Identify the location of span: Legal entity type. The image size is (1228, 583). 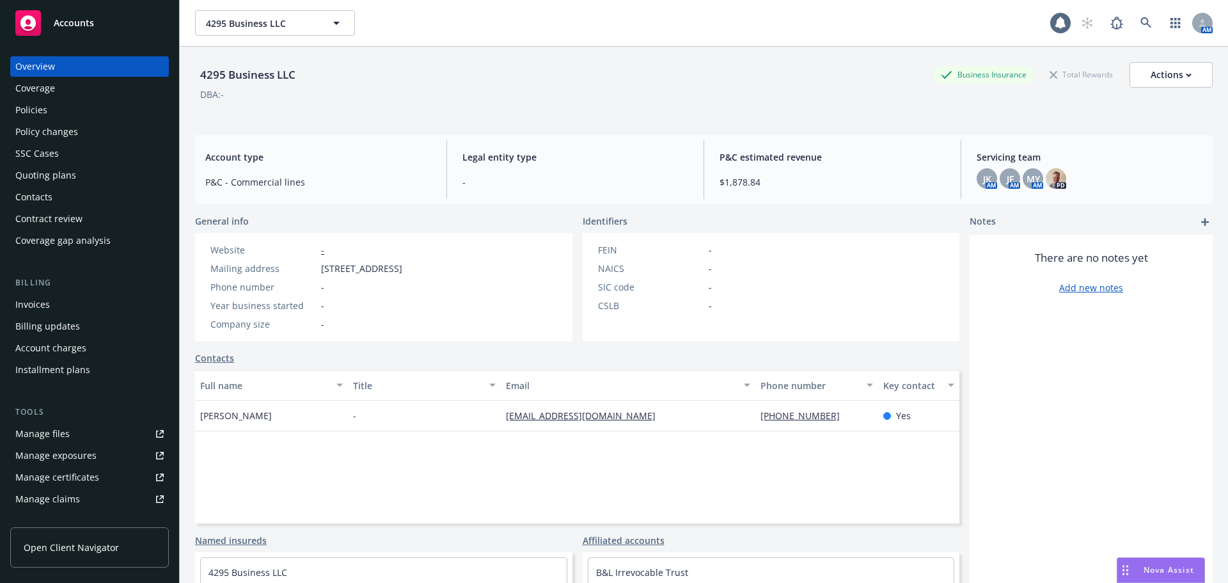
(575, 157).